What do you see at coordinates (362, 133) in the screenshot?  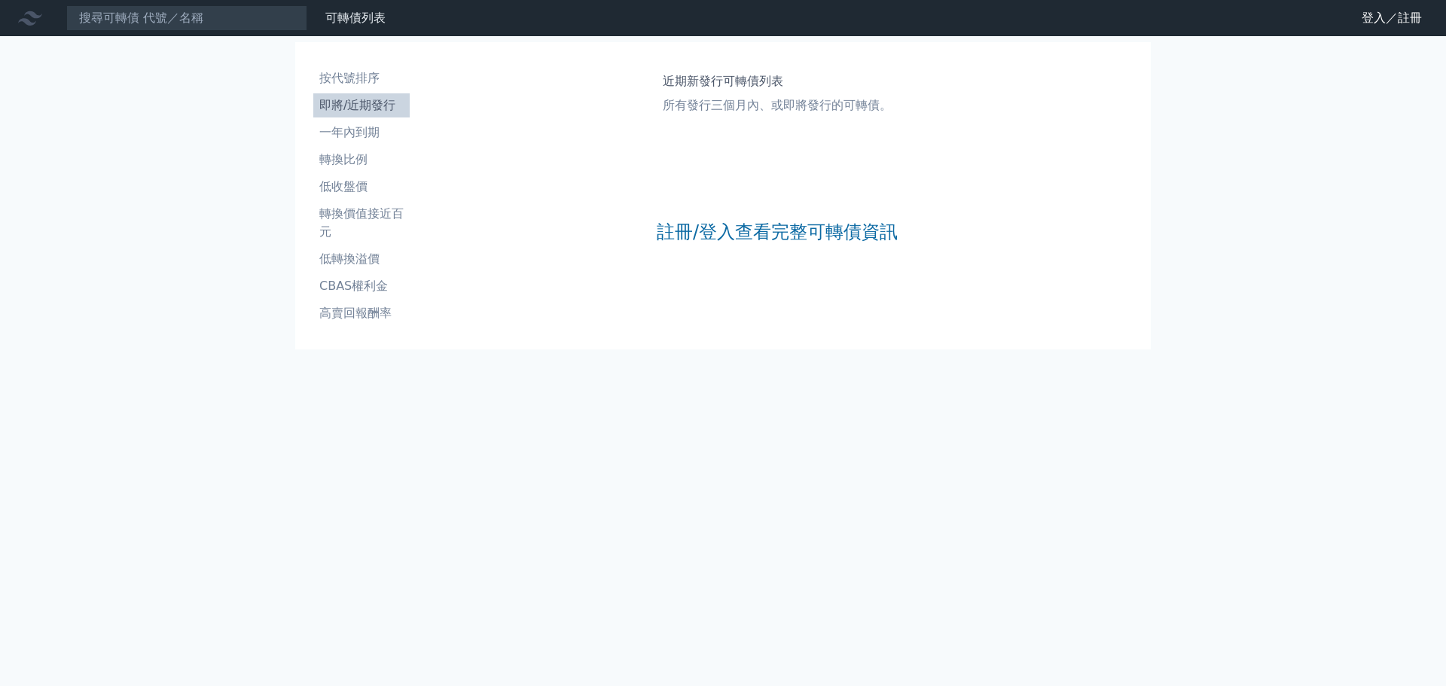 I see `a: 一年內到期` at bounding box center [362, 133].